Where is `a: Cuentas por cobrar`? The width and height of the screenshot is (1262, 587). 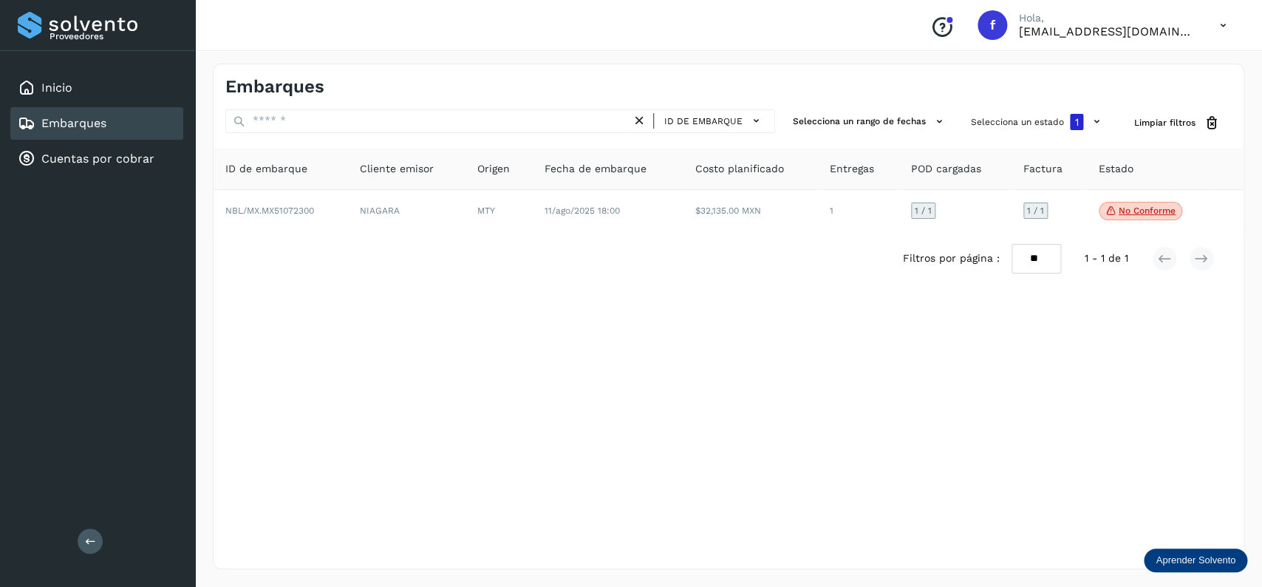
a: Cuentas por cobrar is located at coordinates (98, 158).